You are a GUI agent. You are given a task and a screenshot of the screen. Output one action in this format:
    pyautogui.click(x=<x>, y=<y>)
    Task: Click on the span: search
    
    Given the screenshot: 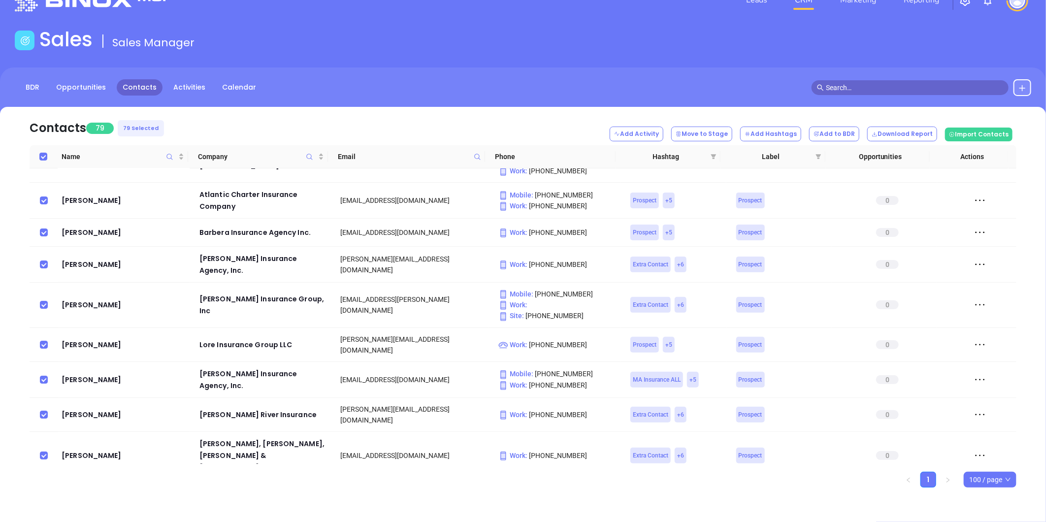 What is the action you would take?
    pyautogui.click(x=820, y=88)
    